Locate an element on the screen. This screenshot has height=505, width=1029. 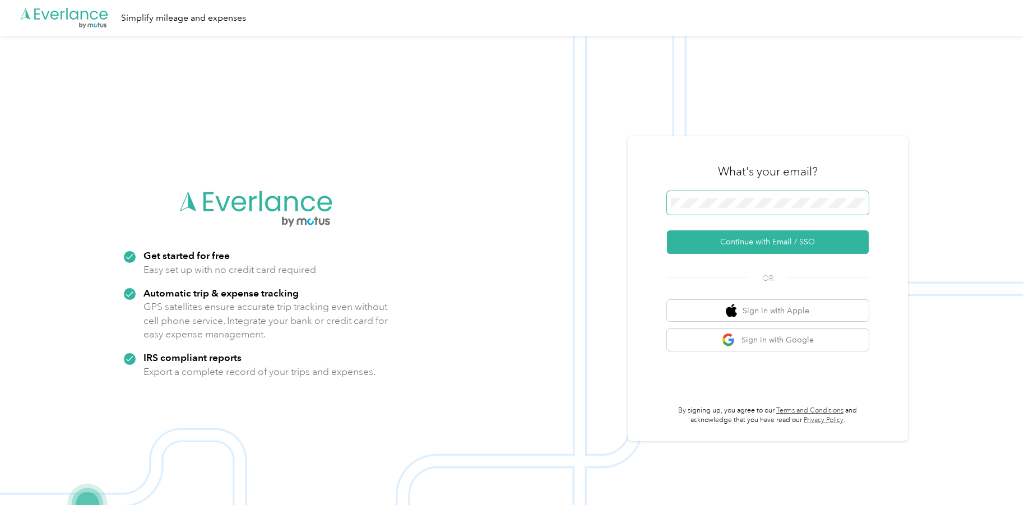
div: Simplify mileage and expenses is located at coordinates (183, 18).